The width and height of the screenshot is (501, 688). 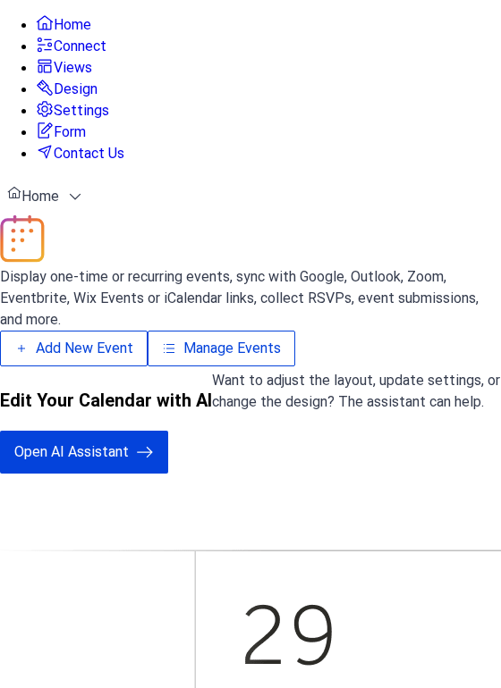 What do you see at coordinates (80, 153) in the screenshot?
I see `a: Contact Us` at bounding box center [80, 153].